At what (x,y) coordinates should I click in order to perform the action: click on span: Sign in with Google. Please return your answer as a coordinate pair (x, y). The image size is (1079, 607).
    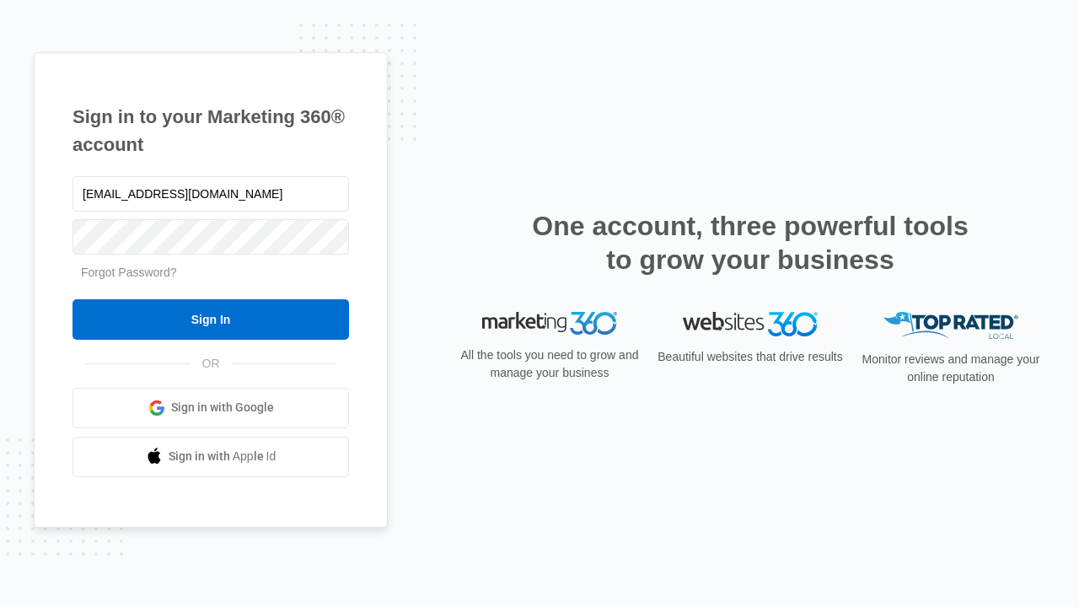
    Looking at the image, I should click on (223, 407).